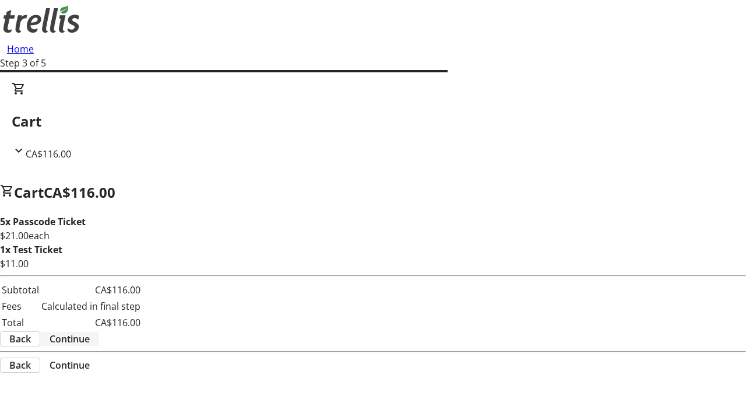  Describe the element at coordinates (373, 121) in the screenshot. I see `div: CartCA$116.00` at that location.